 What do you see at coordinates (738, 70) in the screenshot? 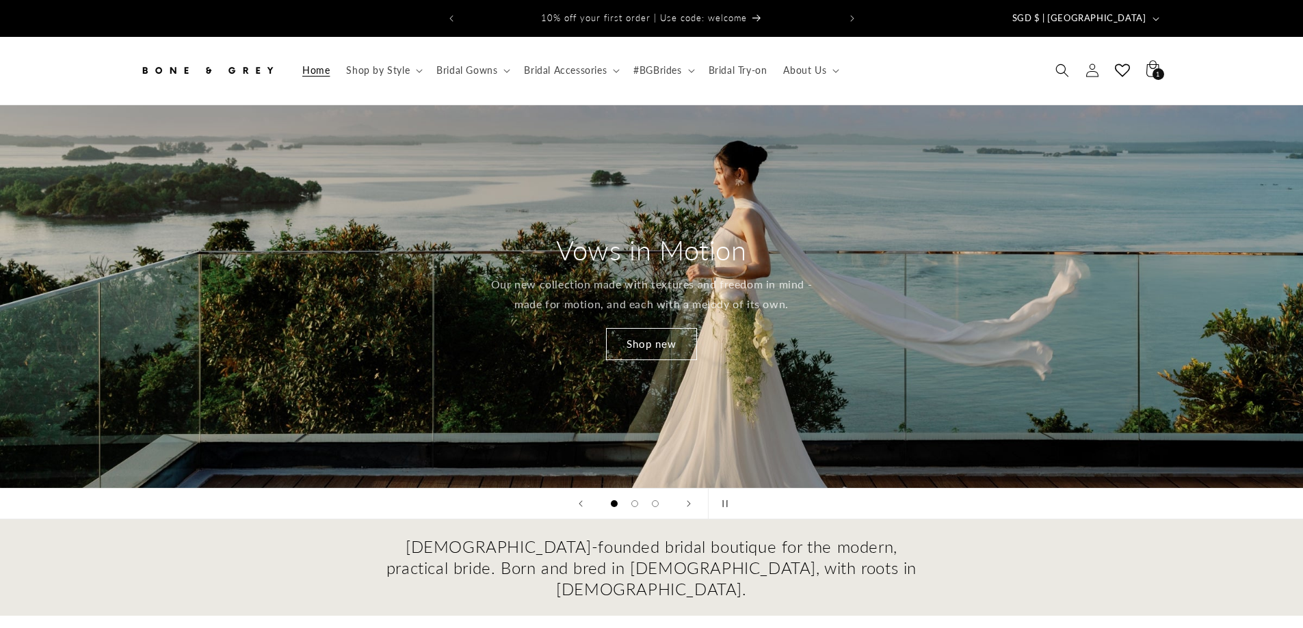
I see `a: Bridal Try-on` at bounding box center [738, 70].